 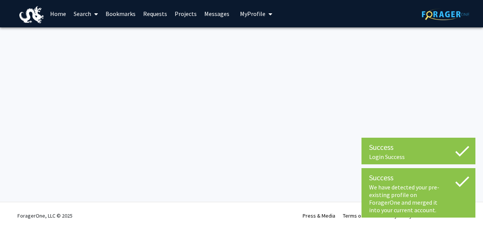 I want to click on span: My Profile, so click(x=253, y=14).